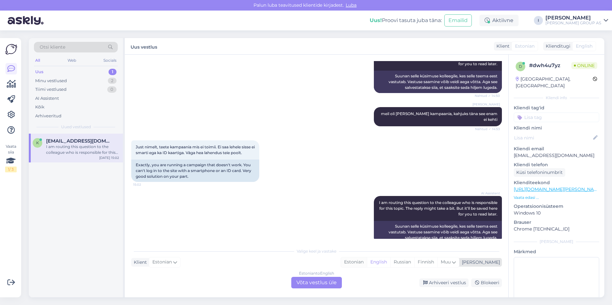 The width and height of the screenshot is (612, 305). What do you see at coordinates (376, 20) in the screenshot?
I see `b: Uus!` at bounding box center [376, 20].